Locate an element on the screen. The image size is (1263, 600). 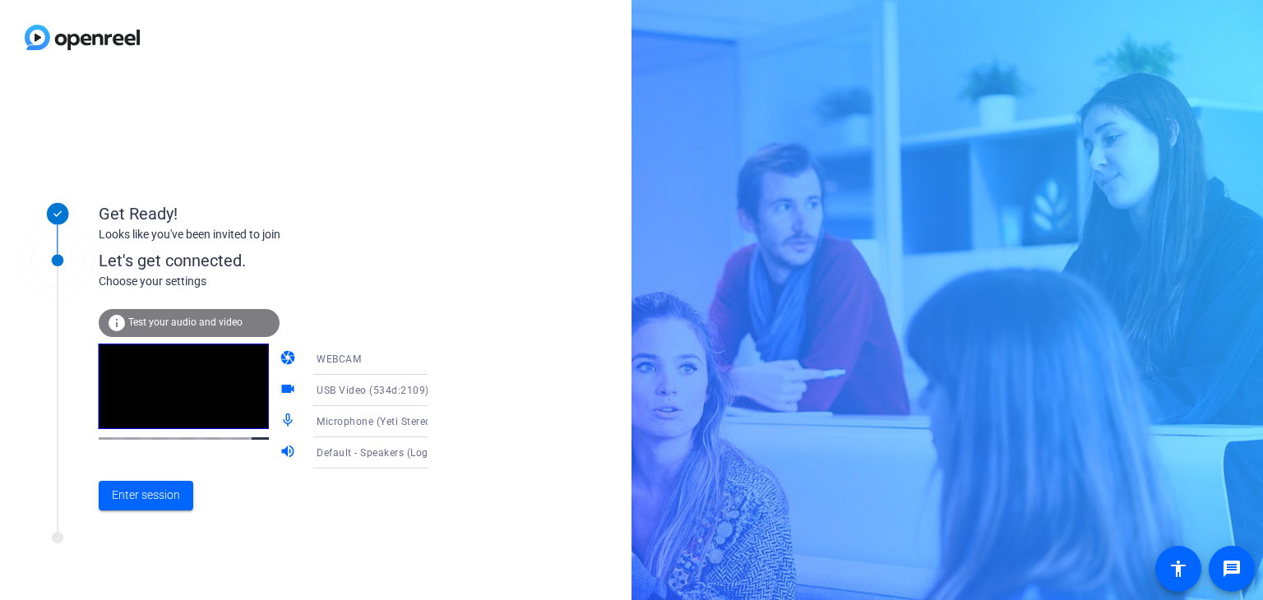
button: Enter session is located at coordinates (146, 496).